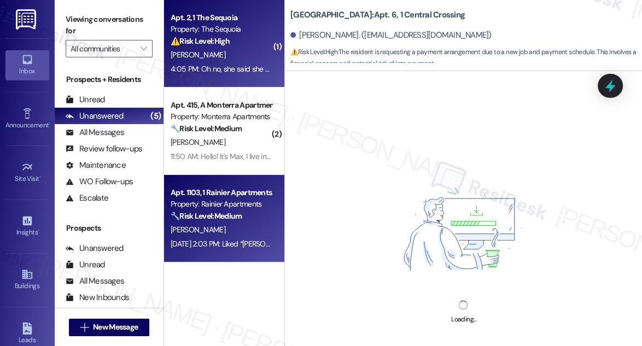 The height and width of the screenshot is (346, 642). Describe the element at coordinates (27, 280) in the screenshot. I see `a: Buildings` at that location.